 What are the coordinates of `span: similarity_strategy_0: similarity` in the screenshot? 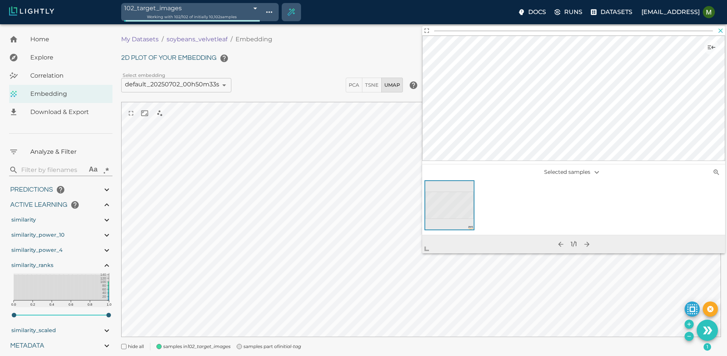 It's located at (23, 220).